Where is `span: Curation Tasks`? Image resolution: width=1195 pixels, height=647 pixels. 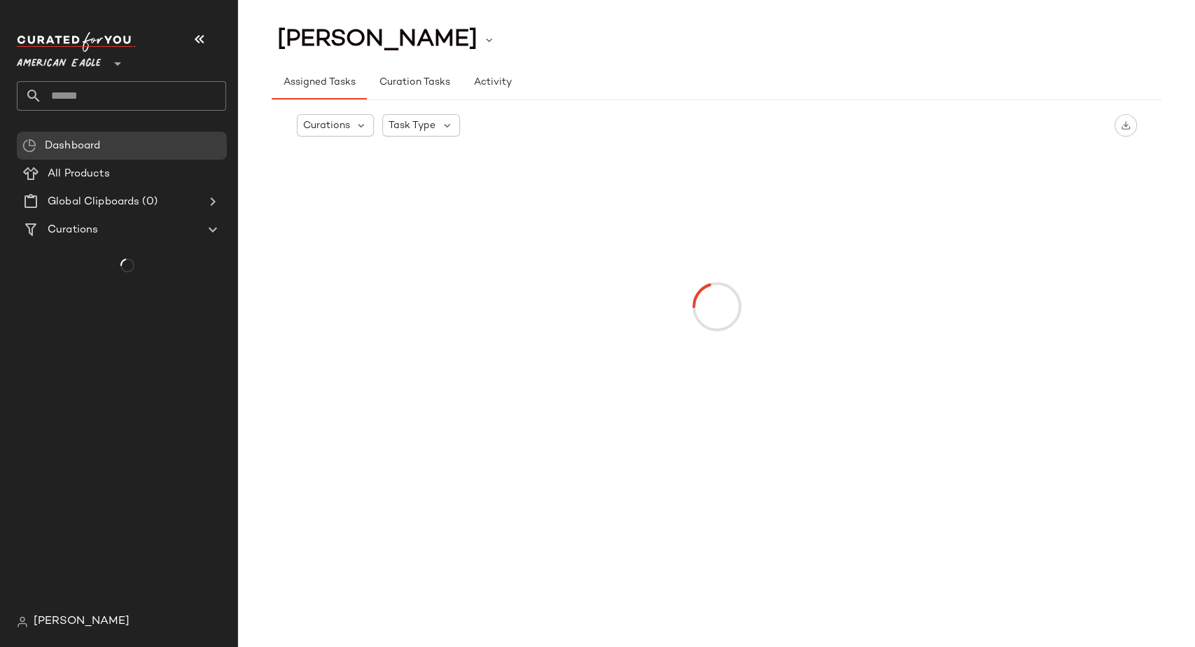
span: Curation Tasks is located at coordinates (414, 83).